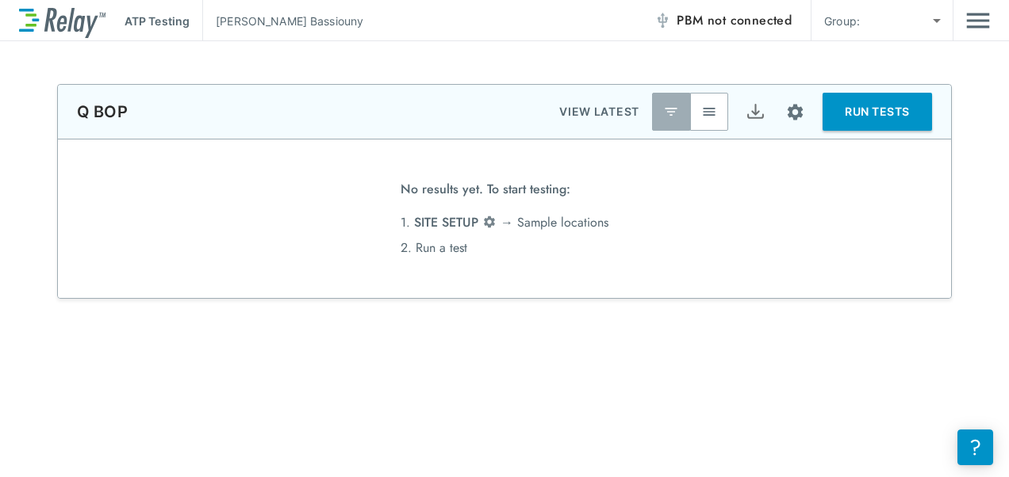  I want to click on button: Export, so click(755, 112).